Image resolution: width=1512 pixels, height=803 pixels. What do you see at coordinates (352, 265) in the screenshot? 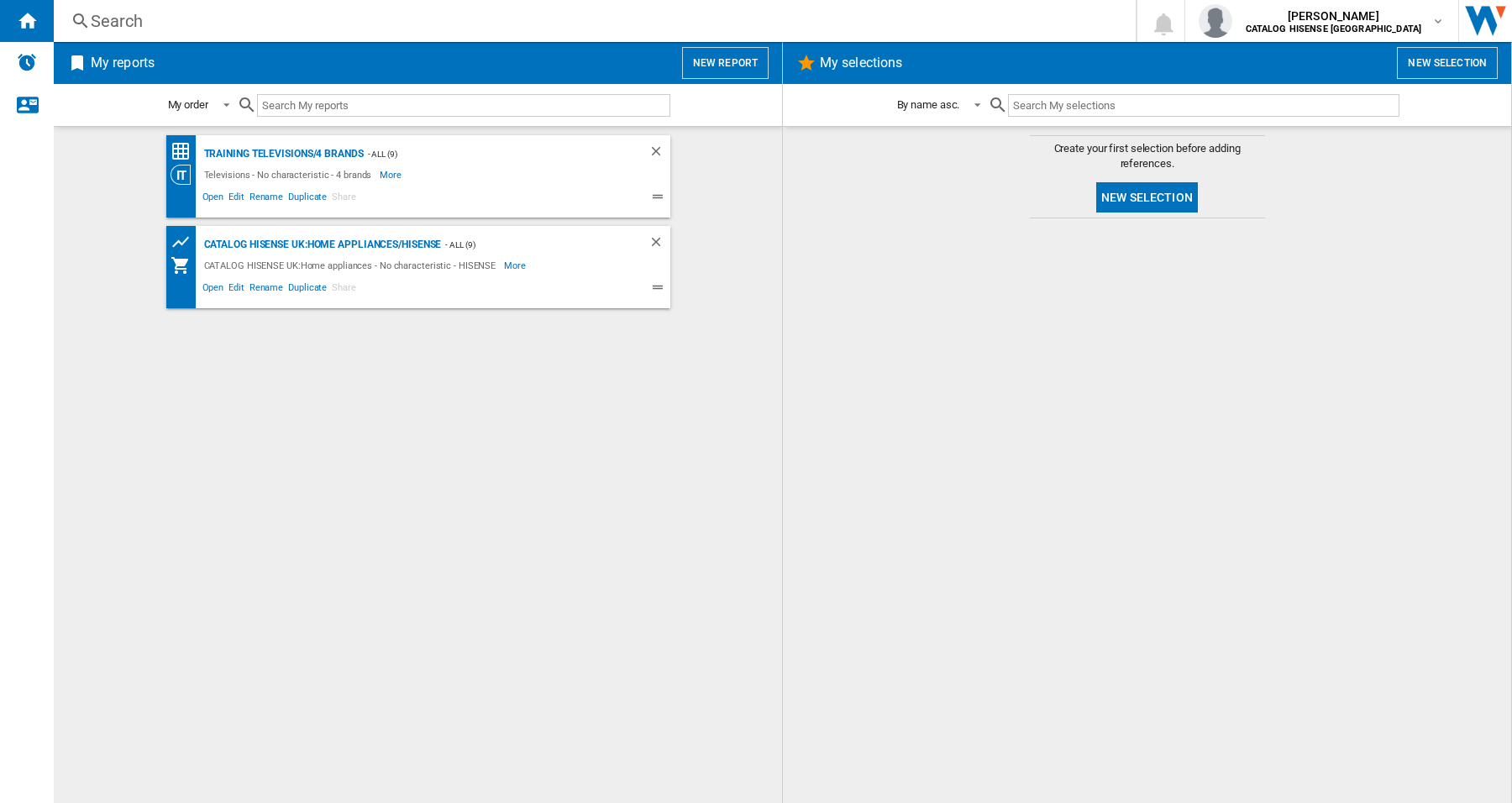
I see `div: CATALOG HISENSE UK:Home appliances - No characteristic - HISENSE` at bounding box center [352, 265].